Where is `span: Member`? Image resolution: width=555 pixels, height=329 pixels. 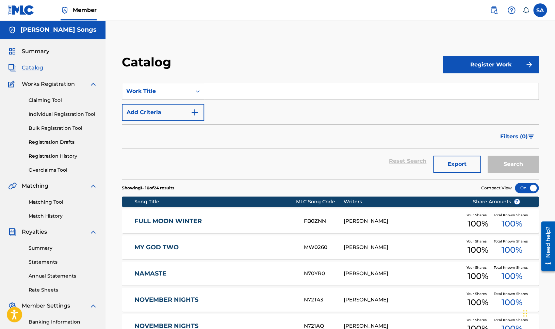
span: Member is located at coordinates (85, 10).